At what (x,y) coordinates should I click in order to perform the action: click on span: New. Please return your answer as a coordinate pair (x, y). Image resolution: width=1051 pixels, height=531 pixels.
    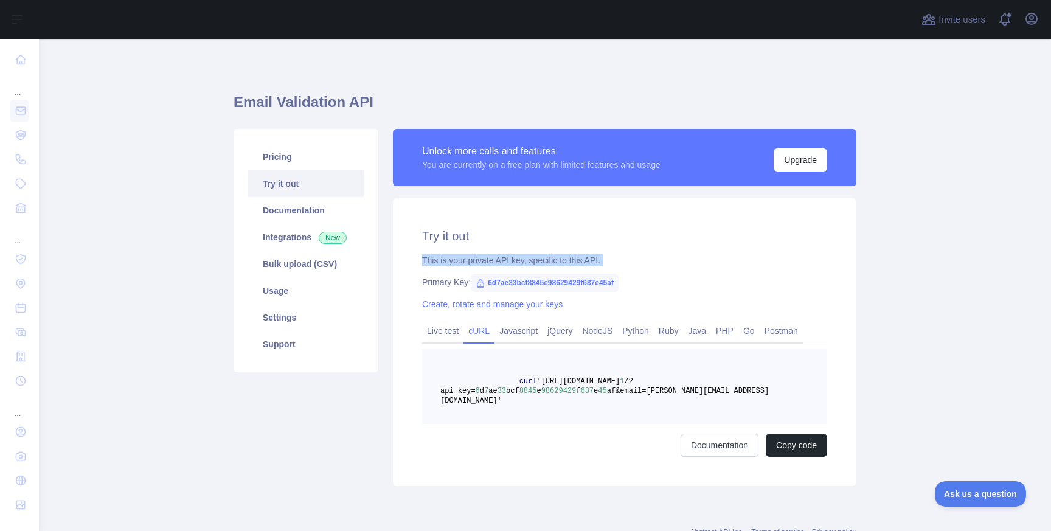
    Looking at the image, I should click on (333, 238).